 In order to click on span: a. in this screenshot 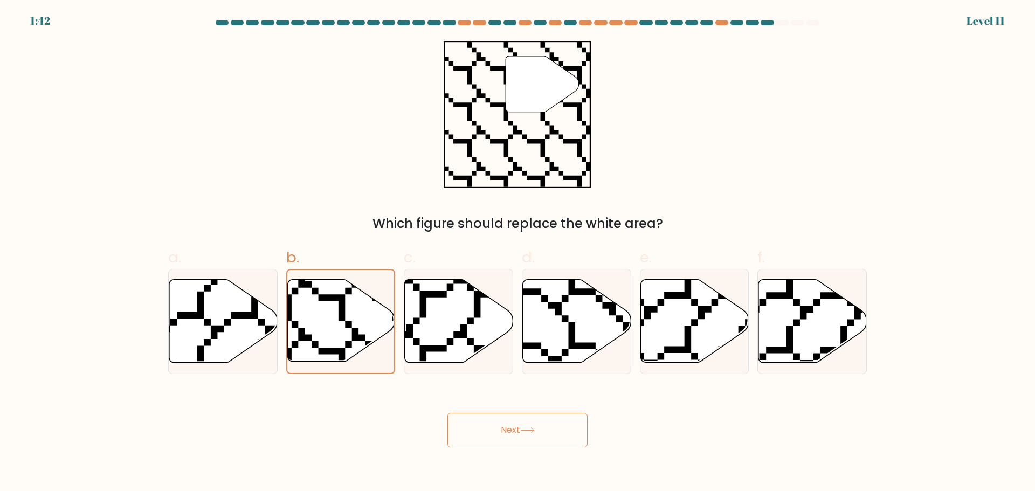, I will do `click(175, 257)`.